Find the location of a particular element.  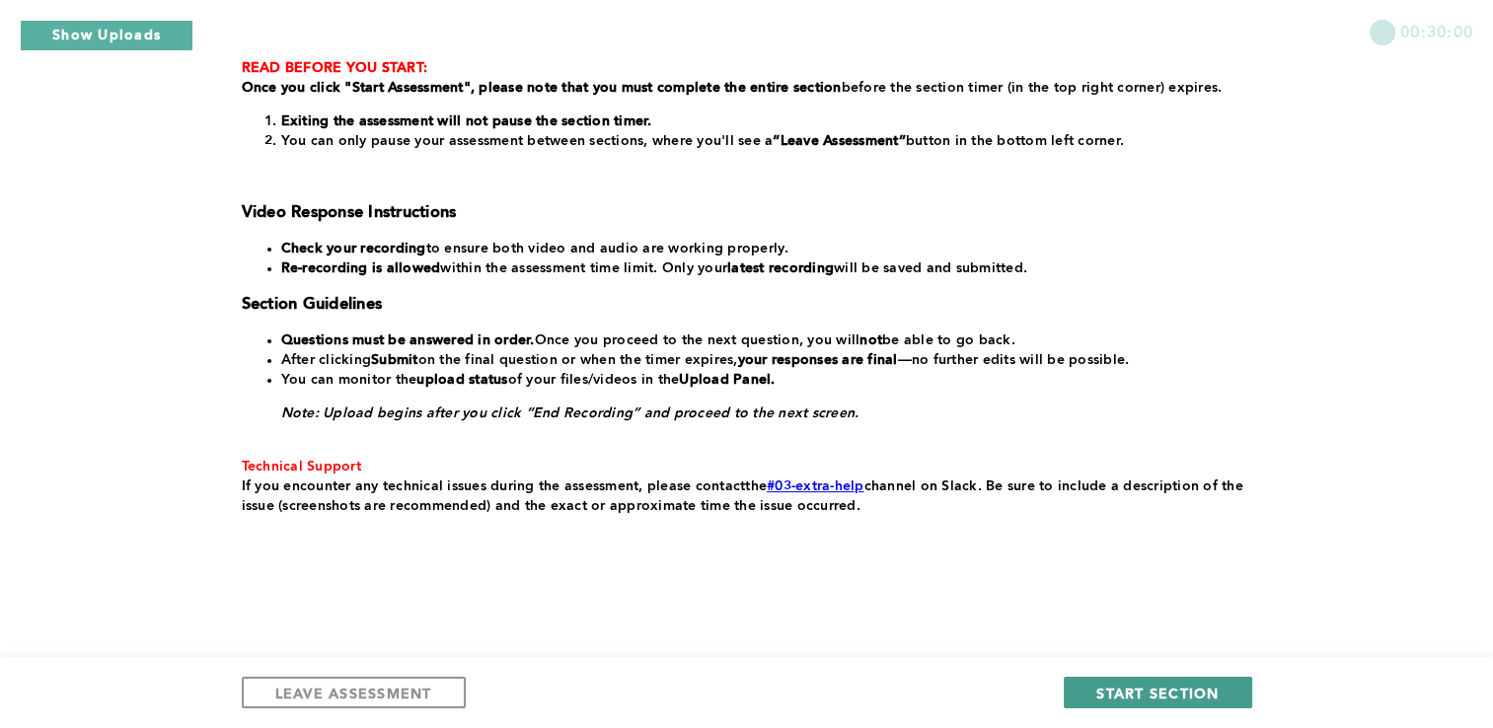

li: You can monitor the of your files/videos in the is located at coordinates (763, 380).